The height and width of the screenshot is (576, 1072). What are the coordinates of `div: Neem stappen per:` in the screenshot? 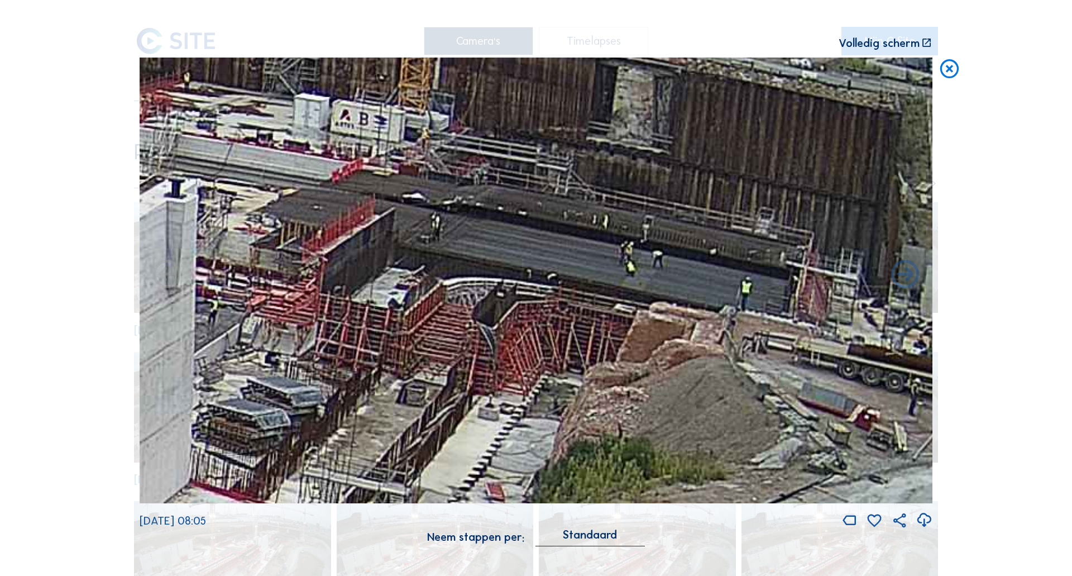 It's located at (476, 537).